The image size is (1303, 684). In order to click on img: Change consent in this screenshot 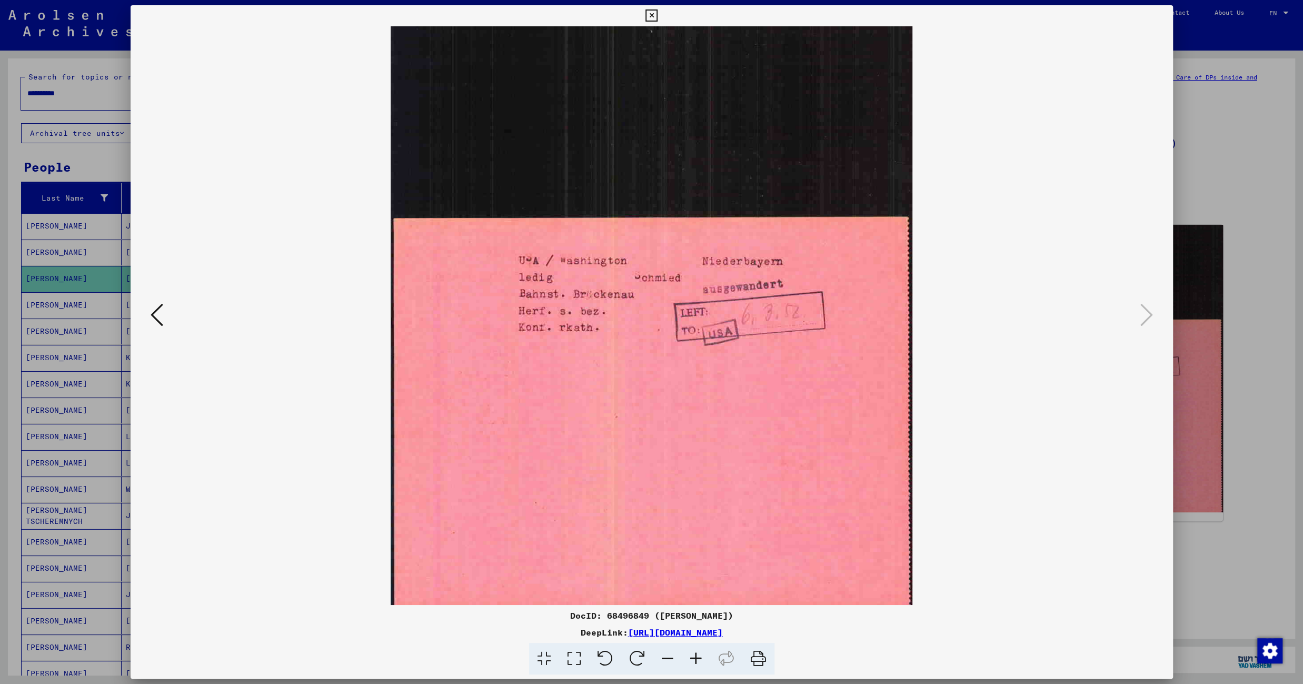, I will do `click(1270, 651)`.